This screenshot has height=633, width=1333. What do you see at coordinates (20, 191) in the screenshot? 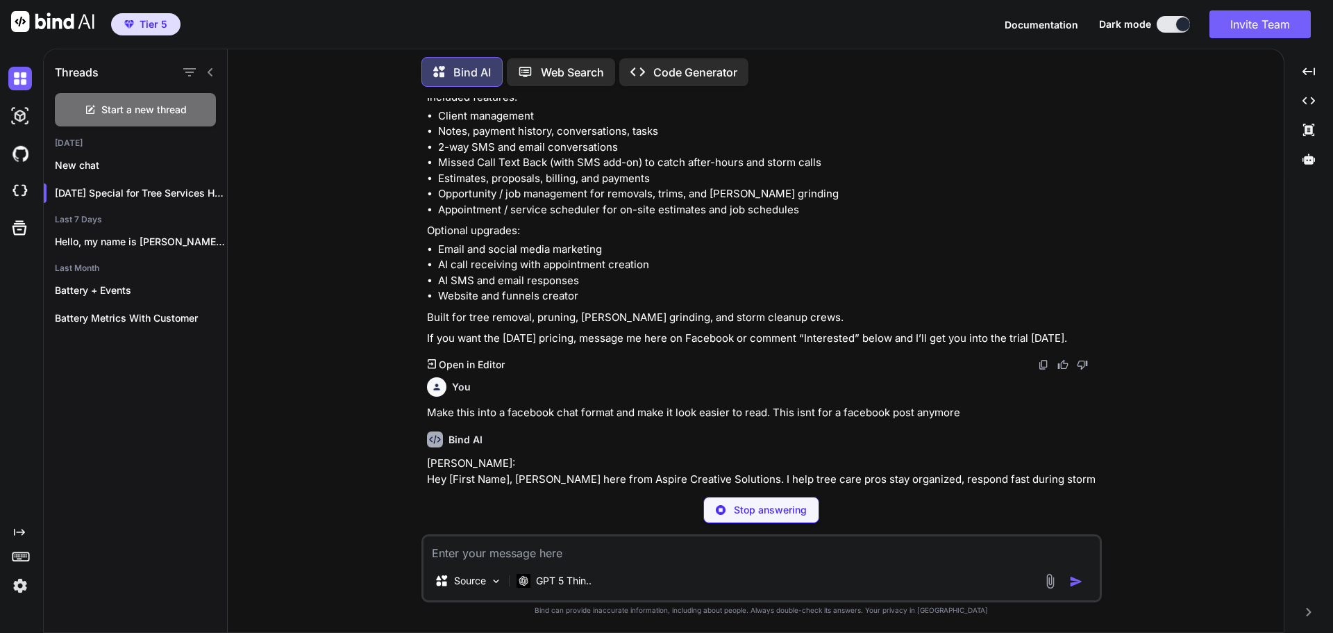
I see `img: cloudideIcon` at bounding box center [20, 191].